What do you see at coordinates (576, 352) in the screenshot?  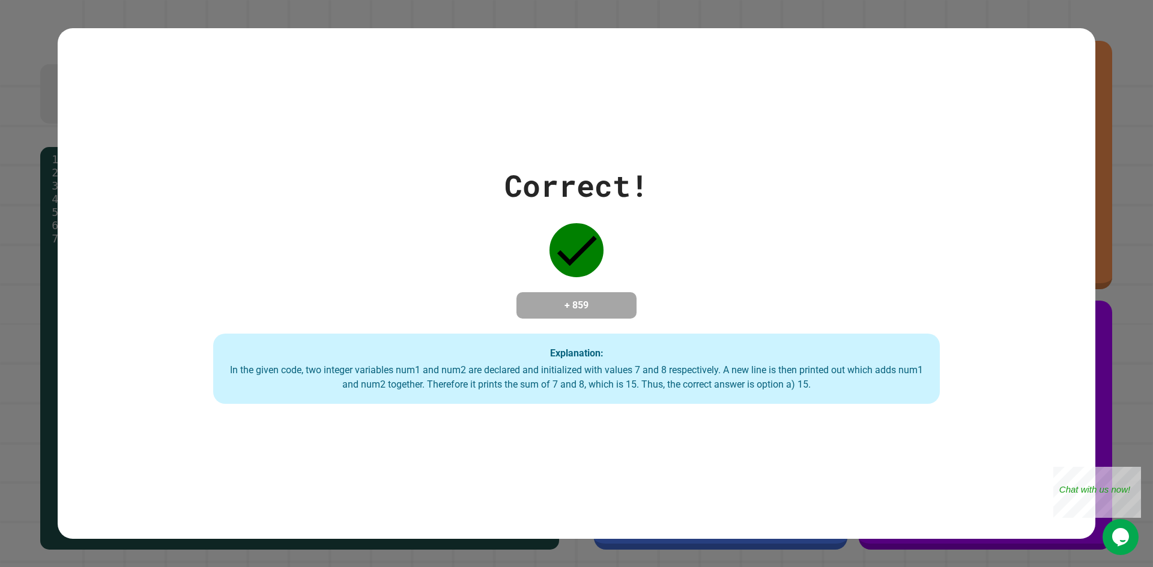 I see `strong: Explanation:` at bounding box center [576, 352].